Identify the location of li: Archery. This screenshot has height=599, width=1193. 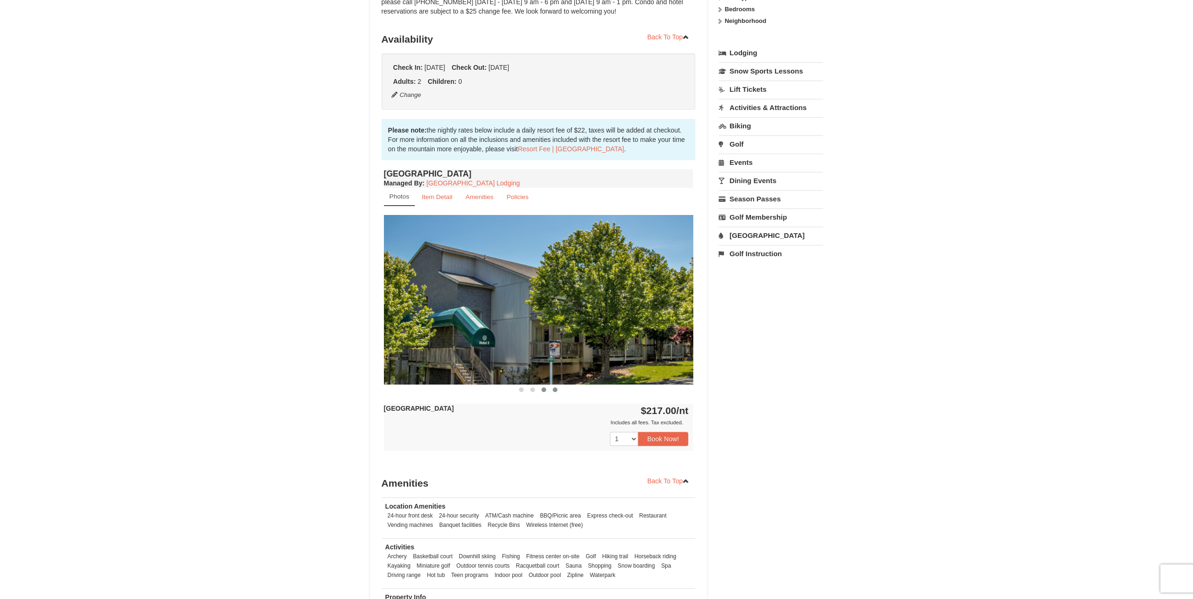
(397, 557).